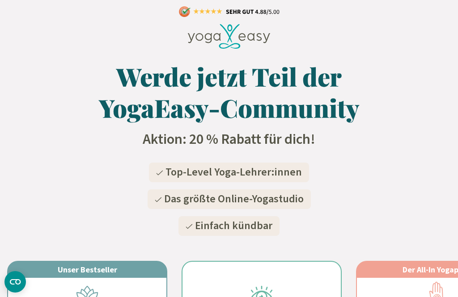 The height and width of the screenshot is (297, 458). What do you see at coordinates (233, 172) in the screenshot?
I see `span: Top-Level Yoga-Lehrer:innen` at bounding box center [233, 172].